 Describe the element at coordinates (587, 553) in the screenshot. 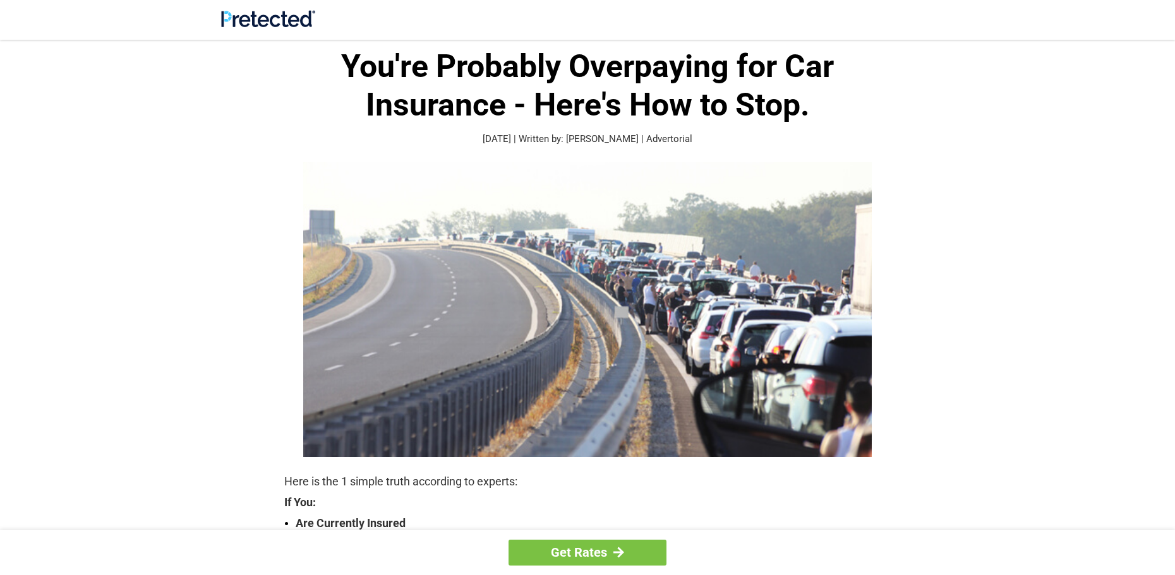

I see `a: Get Rates` at that location.